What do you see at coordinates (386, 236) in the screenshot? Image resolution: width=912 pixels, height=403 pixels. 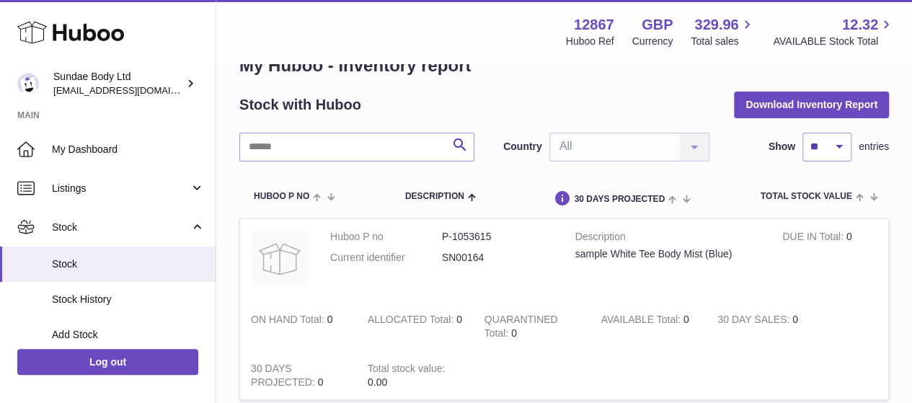 I see `dt: Huboo P no` at bounding box center [386, 236].